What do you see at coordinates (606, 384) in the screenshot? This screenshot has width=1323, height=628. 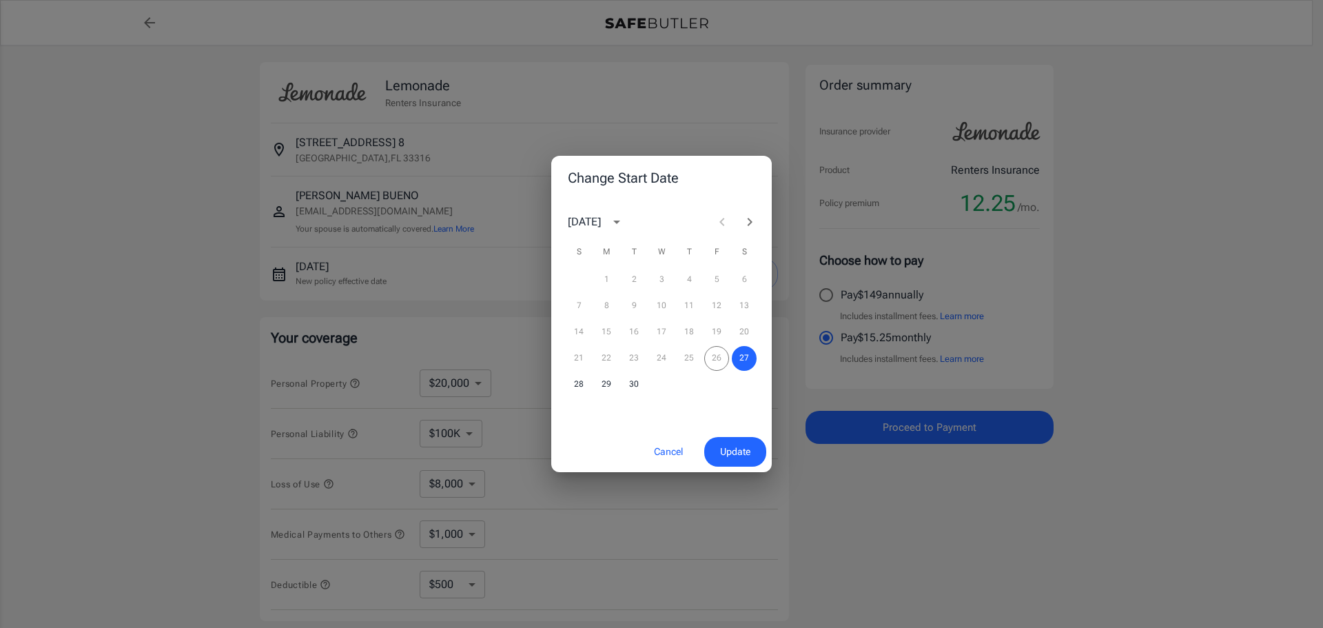 I see `button: 29` at bounding box center [606, 384].